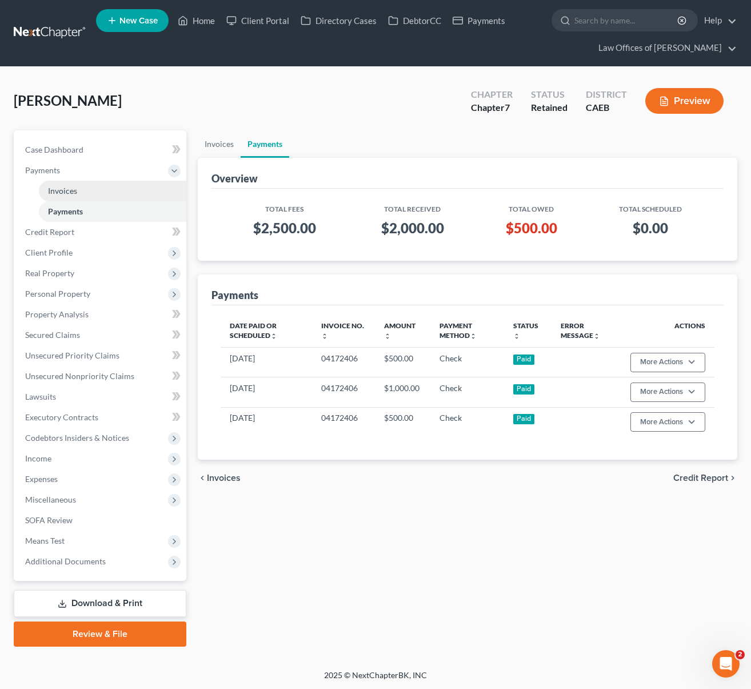  What do you see at coordinates (285, 228) in the screenshot?
I see `h3: $2,500.00` at bounding box center [285, 228].